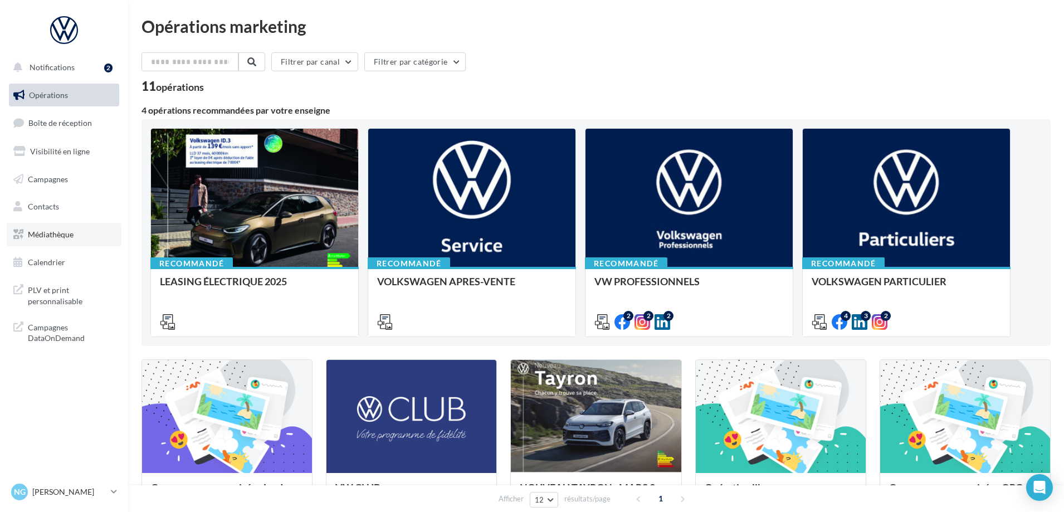  What do you see at coordinates (46, 262) in the screenshot?
I see `span: Calendrier` at bounding box center [46, 262].